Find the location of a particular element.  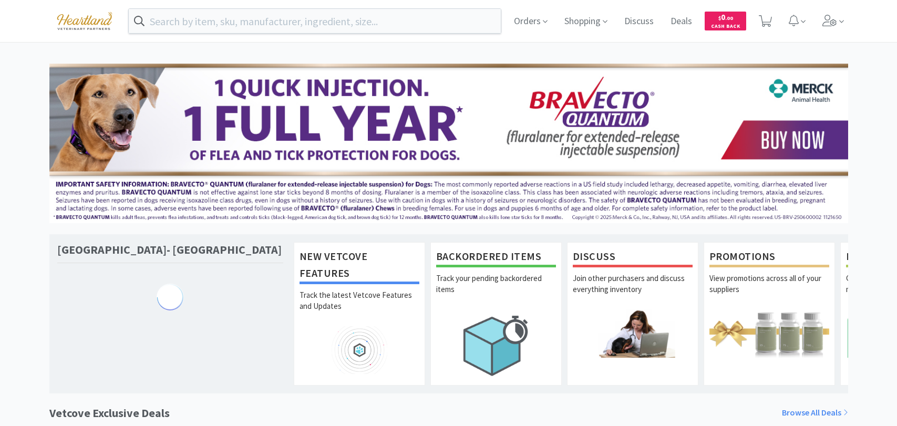

p: Track the latest Vetcove Features and Updates is located at coordinates (360, 308).